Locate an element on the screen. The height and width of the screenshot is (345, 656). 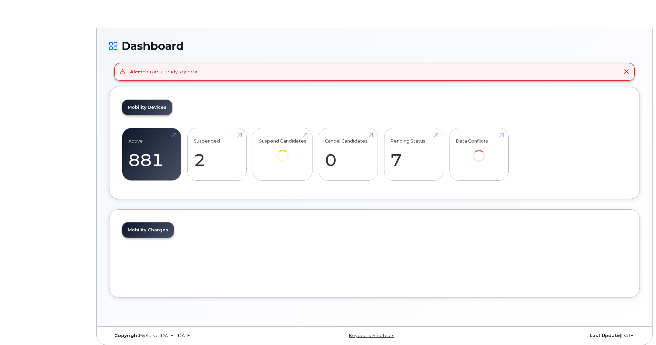
a: Active 881 is located at coordinates (151, 154).